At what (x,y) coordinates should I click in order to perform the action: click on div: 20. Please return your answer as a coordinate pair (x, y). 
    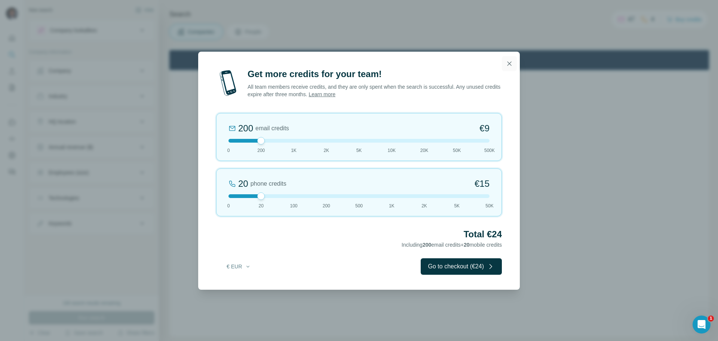
    Looking at the image, I should click on (243, 184).